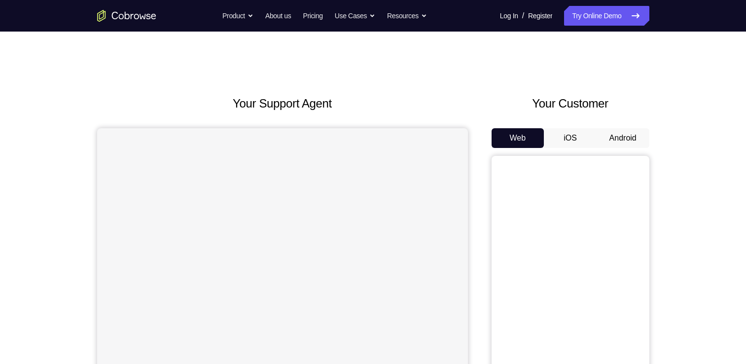 The width and height of the screenshot is (746, 364). Describe the element at coordinates (312, 16) in the screenshot. I see `a: Pricing` at that location.